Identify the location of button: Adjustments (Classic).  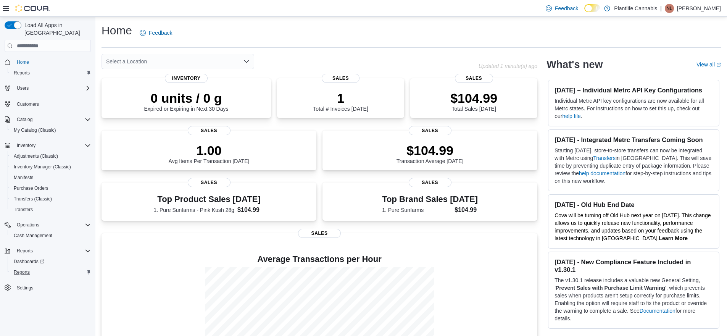
(51, 156).